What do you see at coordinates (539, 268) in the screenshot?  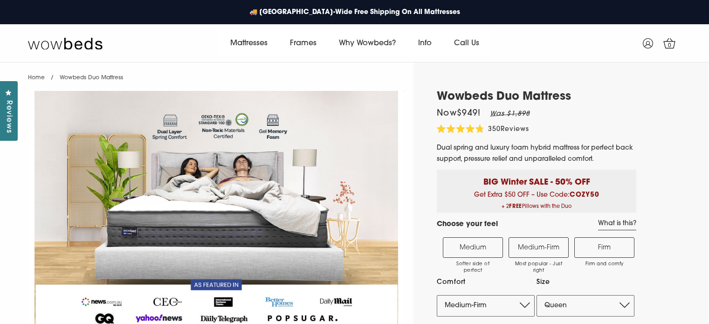 I see `span: Most popular - Just right` at bounding box center [539, 268].